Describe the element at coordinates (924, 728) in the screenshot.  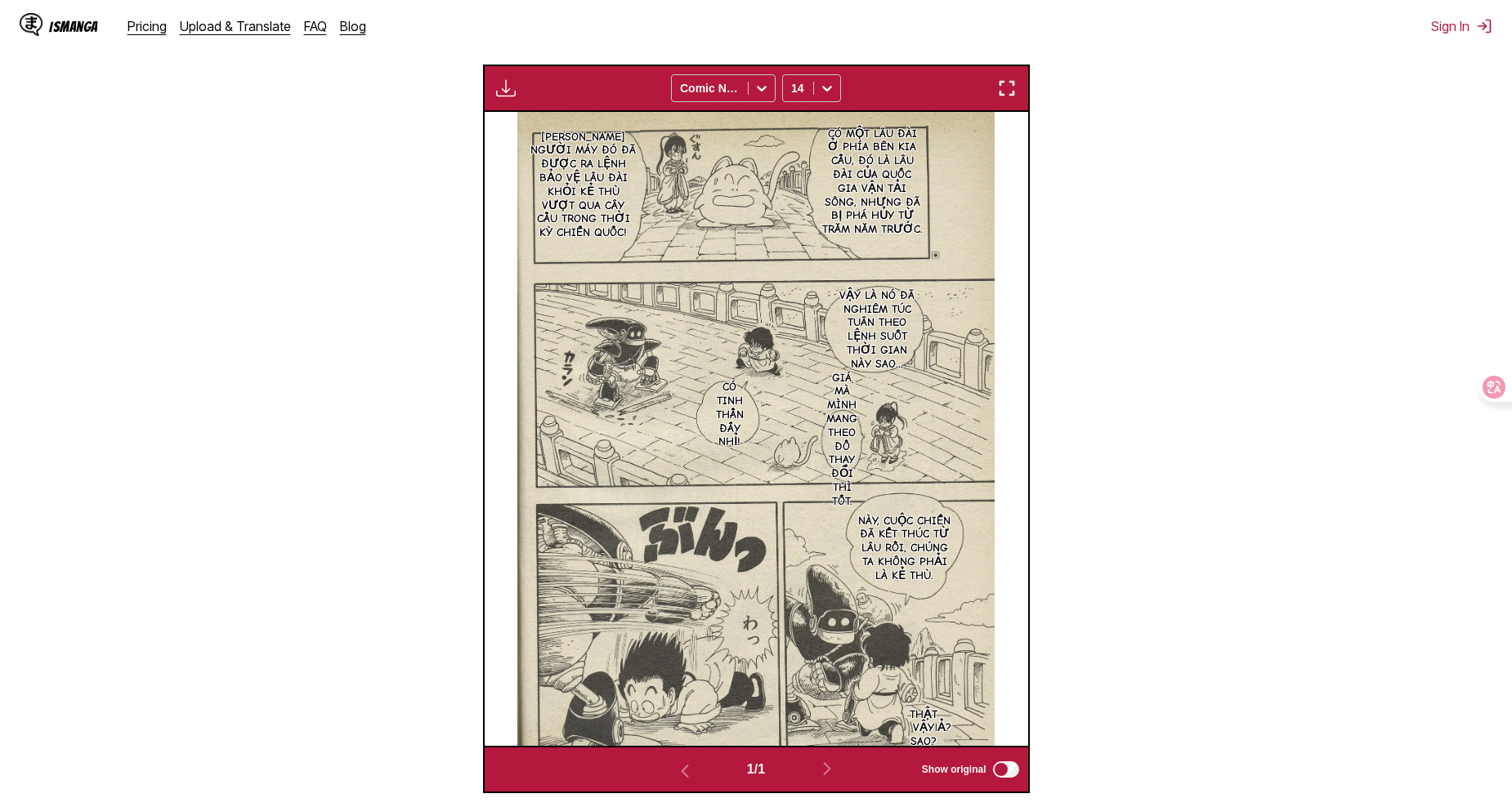
I see `p: Thật vậy sao?` at that location.